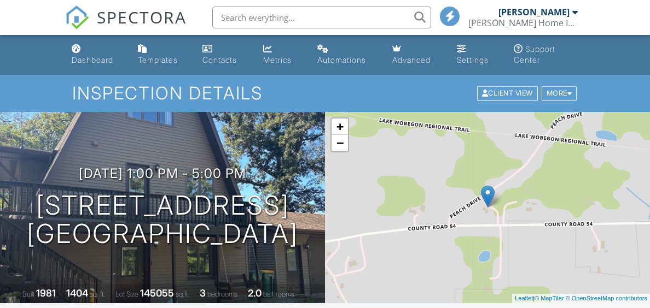 Image resolution: width=650 pixels, height=308 pixels. I want to click on div: Advanced, so click(411, 60).